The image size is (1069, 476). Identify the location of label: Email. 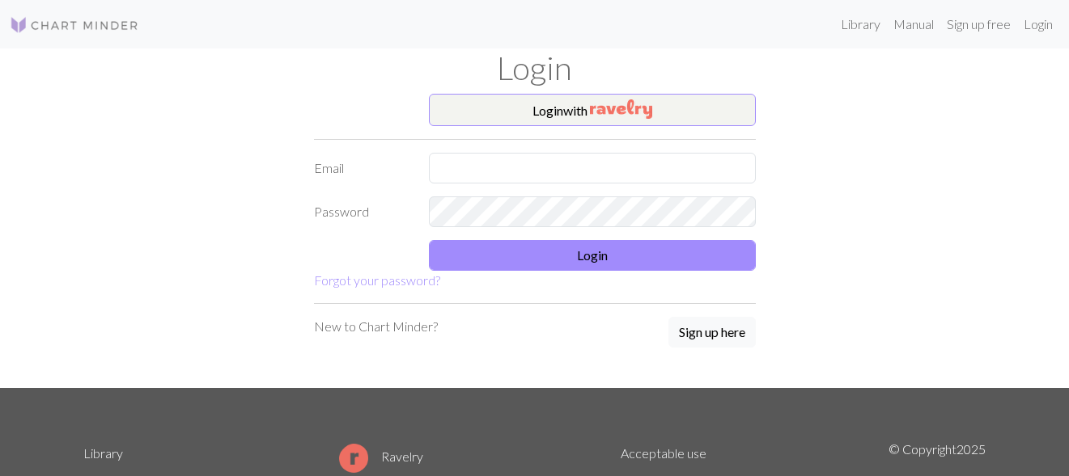
(362, 168).